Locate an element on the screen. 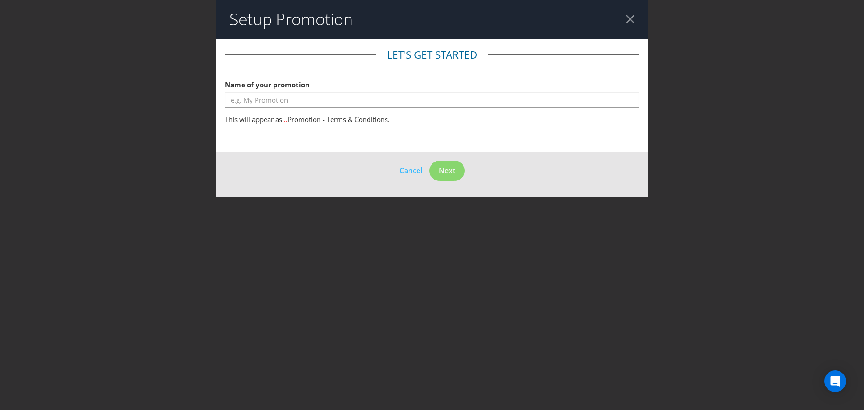 Image resolution: width=864 pixels, height=410 pixels. h2: Setup Promotion is located at coordinates (291, 19).